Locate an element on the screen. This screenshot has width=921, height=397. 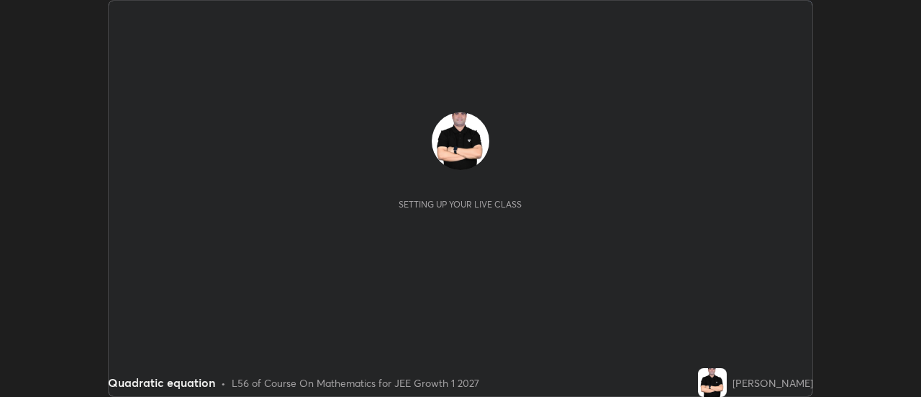
div: L56 of Course On Mathematics for JEE Growth 1 2027 is located at coordinates (356, 382).